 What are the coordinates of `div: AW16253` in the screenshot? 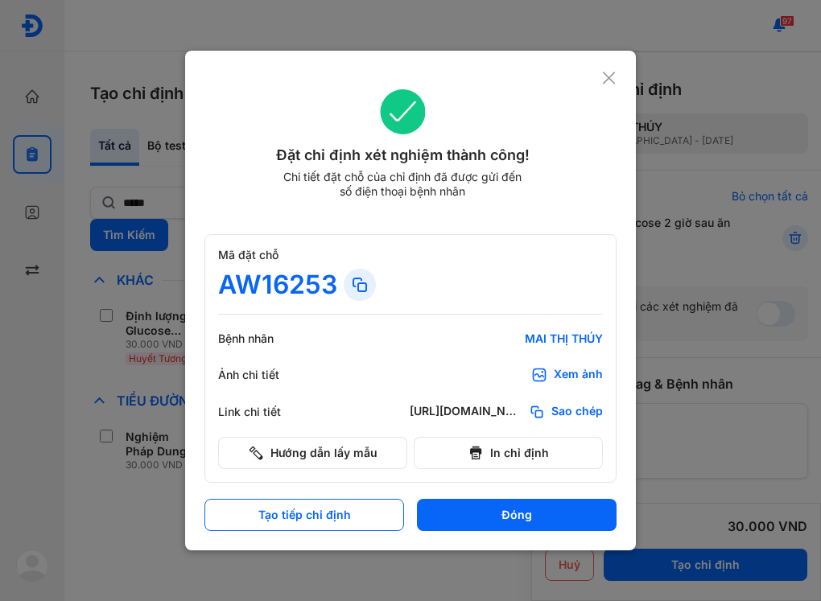 It's located at (278, 285).